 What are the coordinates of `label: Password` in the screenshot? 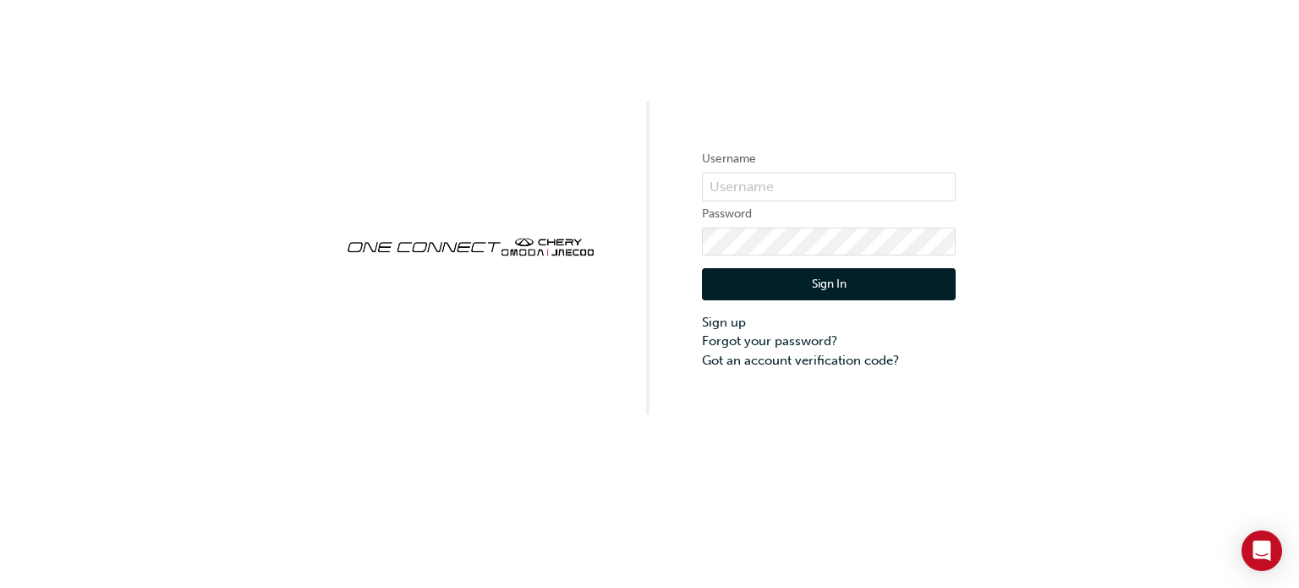 It's located at (829, 214).